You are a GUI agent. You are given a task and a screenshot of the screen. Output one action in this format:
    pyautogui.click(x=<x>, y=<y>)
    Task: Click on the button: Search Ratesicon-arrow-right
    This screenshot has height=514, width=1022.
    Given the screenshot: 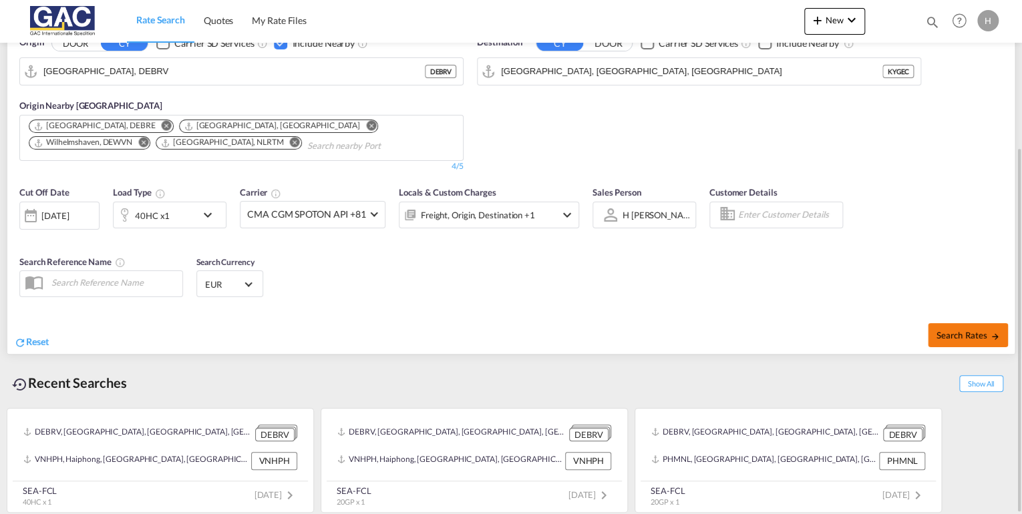 What is the action you would take?
    pyautogui.click(x=968, y=335)
    